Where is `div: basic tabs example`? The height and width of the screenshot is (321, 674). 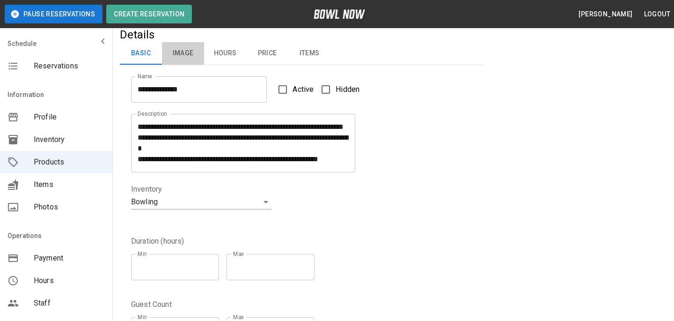
div: basic tabs example is located at coordinates (302, 53).